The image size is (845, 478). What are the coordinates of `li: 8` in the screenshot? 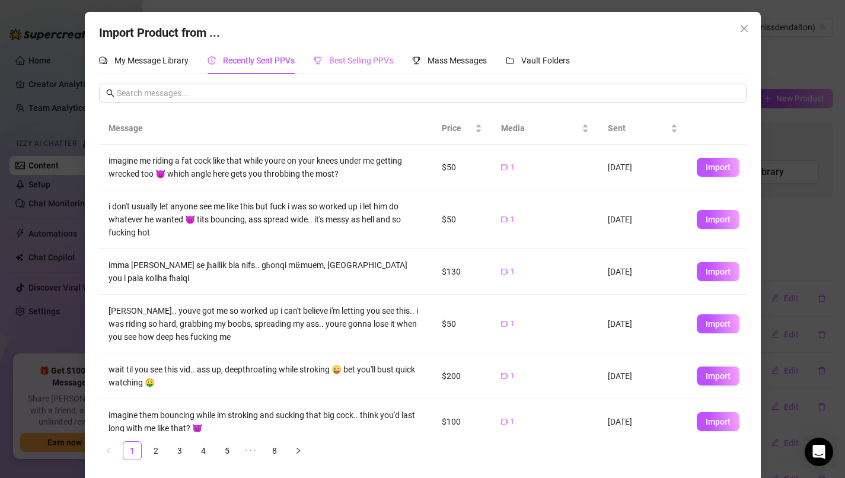 It's located at (275, 451).